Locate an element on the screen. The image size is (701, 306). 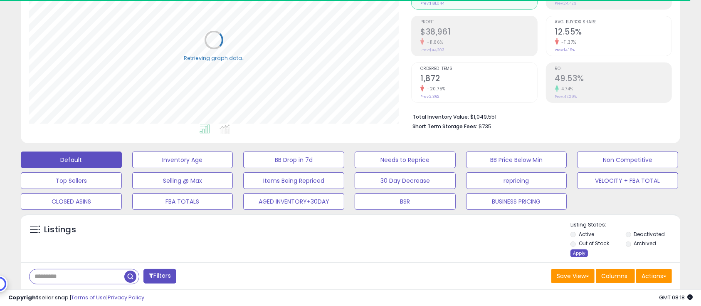
small: Prev: $181,044 is located at coordinates (433, 3).